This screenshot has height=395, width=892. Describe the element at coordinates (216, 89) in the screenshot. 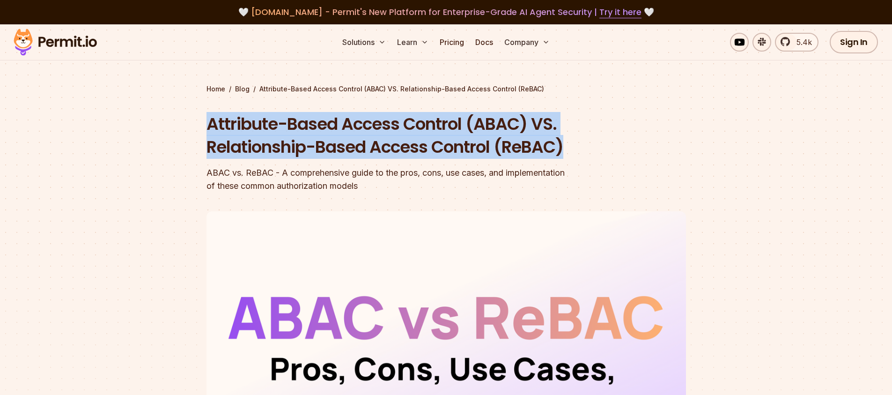

I see `a: Home` at that location.